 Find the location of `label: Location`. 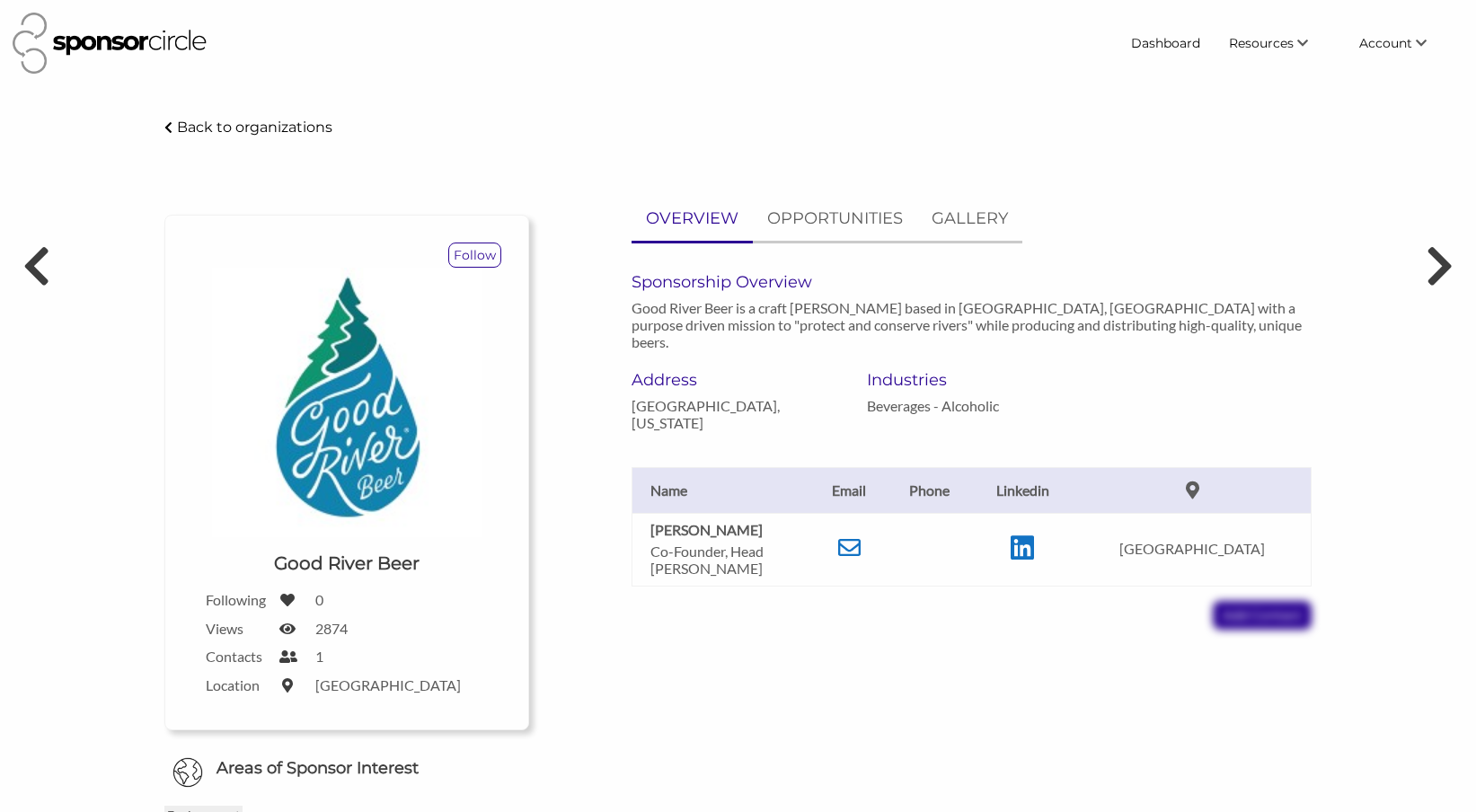

label: Location is located at coordinates (237, 685).